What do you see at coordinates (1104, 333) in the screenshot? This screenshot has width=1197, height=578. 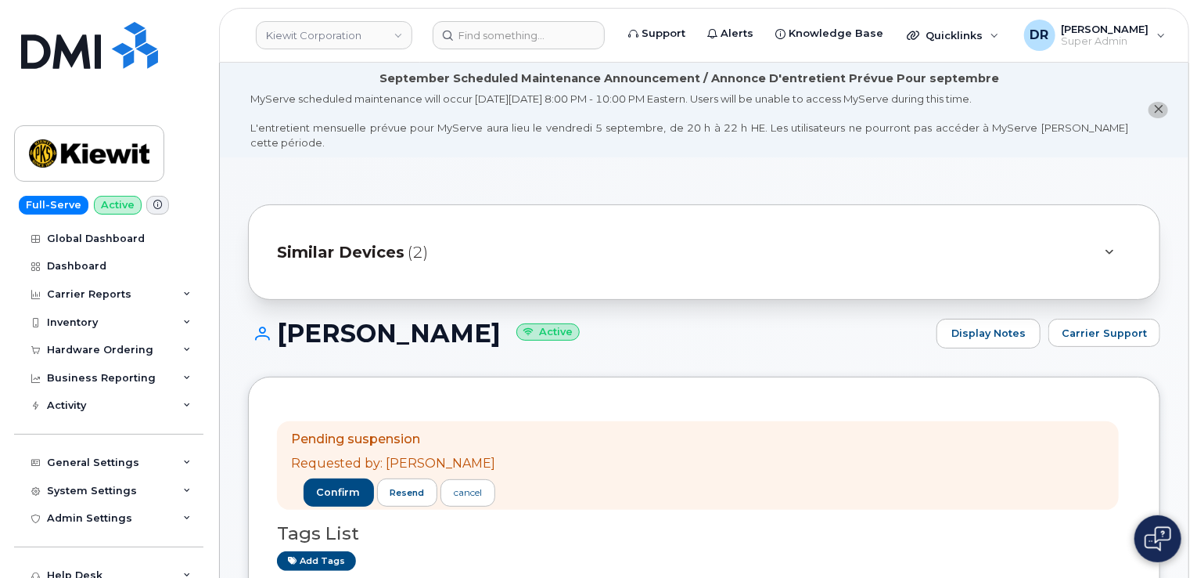 I see `span: Carrier Support` at bounding box center [1104, 333].